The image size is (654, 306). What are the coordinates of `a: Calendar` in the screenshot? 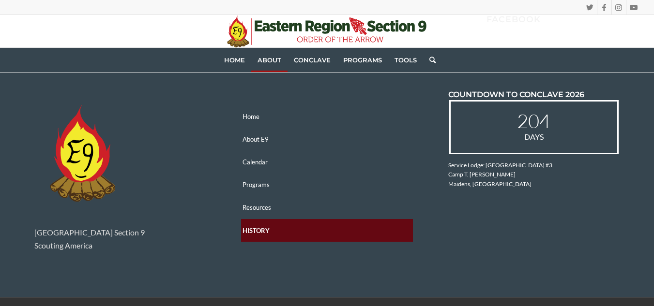 It's located at (327, 162).